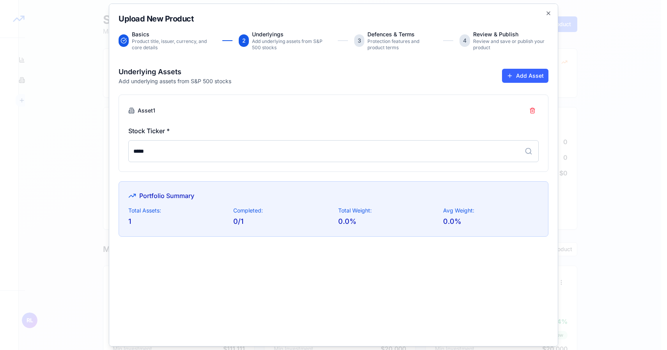 Image resolution: width=667 pixels, height=350 pixels. I want to click on span: Completed:, so click(281, 210).